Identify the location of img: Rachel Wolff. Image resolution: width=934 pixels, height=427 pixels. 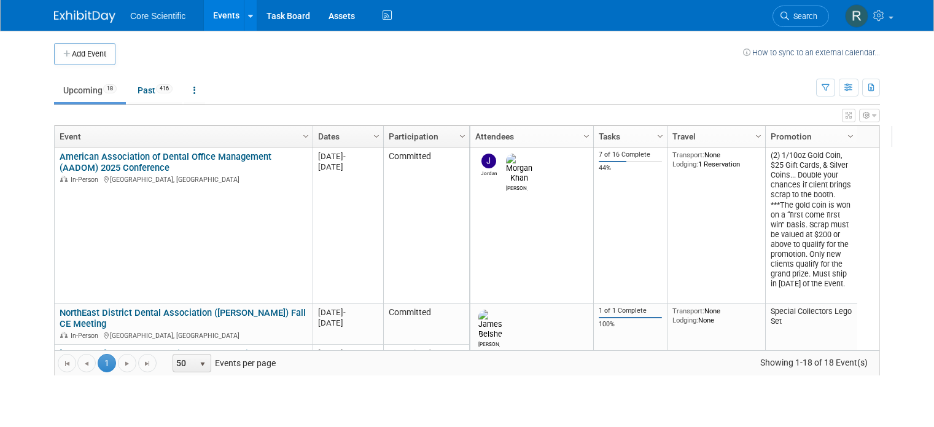
(857, 16).